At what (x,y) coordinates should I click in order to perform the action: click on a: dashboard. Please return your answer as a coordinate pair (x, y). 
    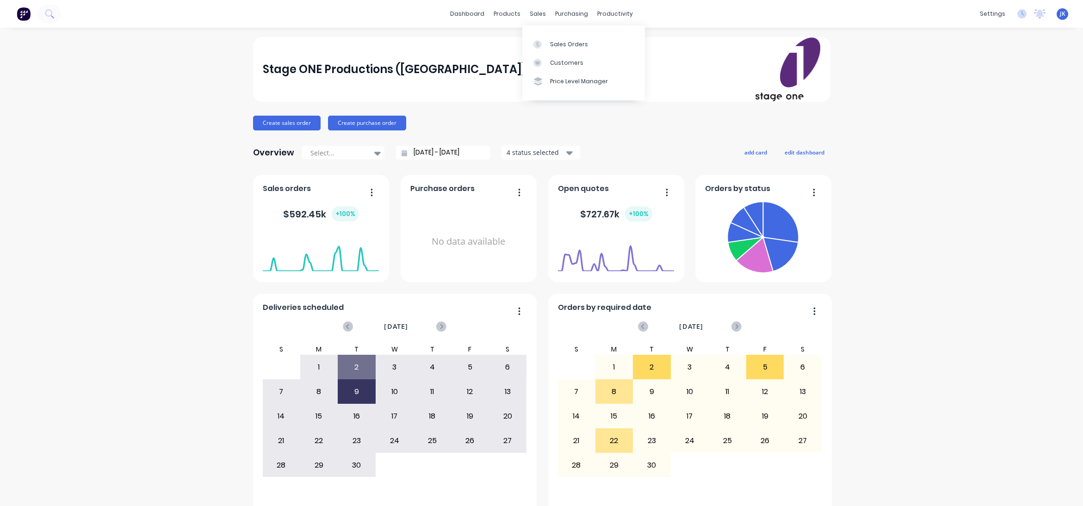
    Looking at the image, I should click on (467, 14).